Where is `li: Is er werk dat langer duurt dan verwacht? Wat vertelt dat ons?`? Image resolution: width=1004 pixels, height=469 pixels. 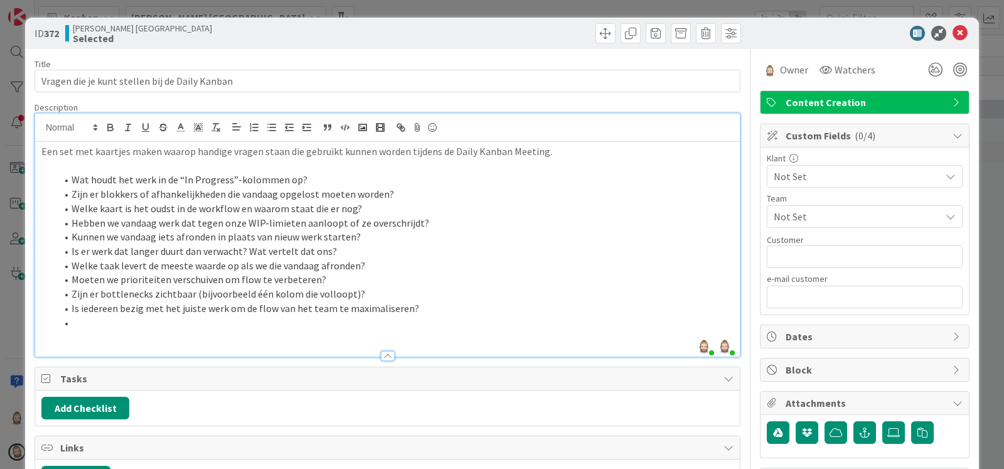
li: Is er werk dat langer duurt dan verwacht? Wat vertelt dat ons? is located at coordinates (395, 251).